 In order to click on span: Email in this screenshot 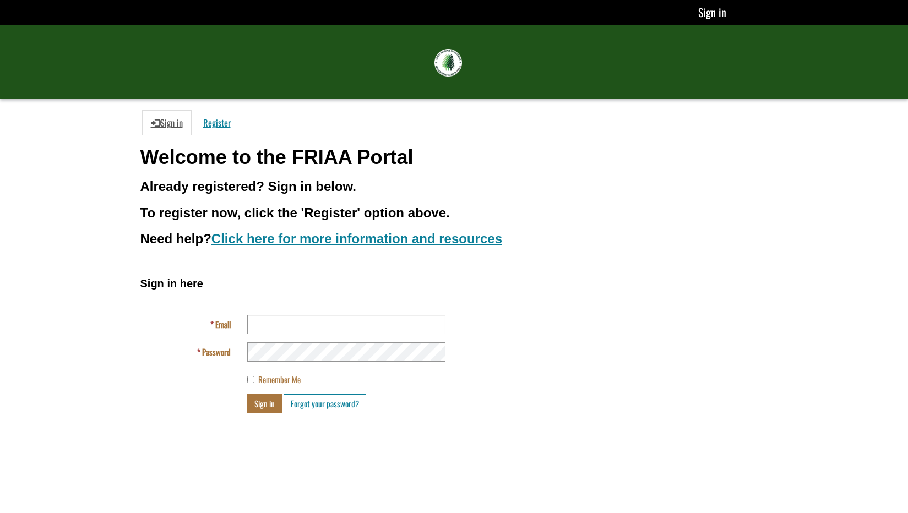, I will do `click(223, 324)`.